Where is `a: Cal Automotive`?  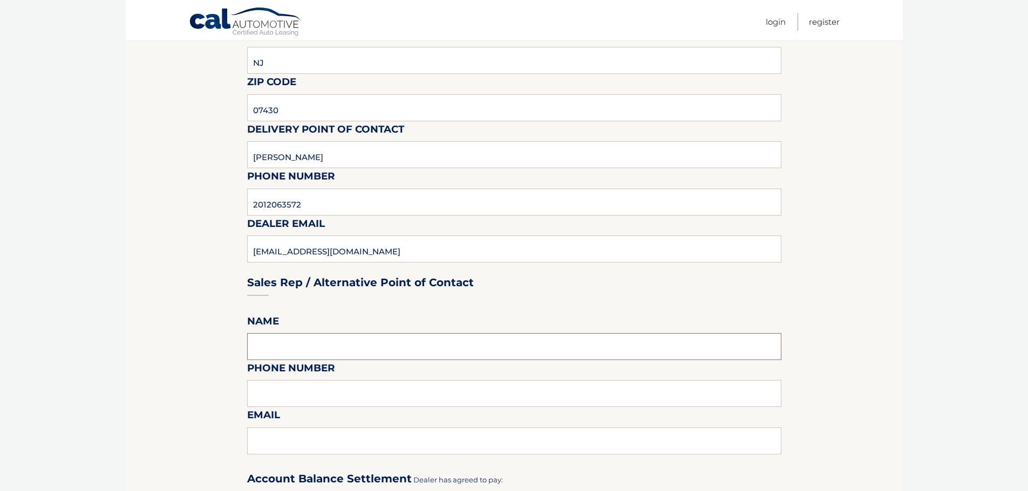 a: Cal Automotive is located at coordinates (245, 23).